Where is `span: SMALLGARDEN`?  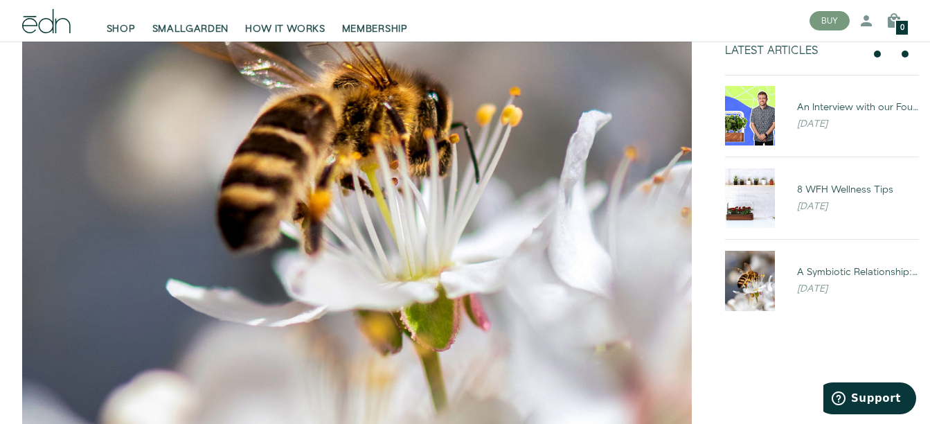 span: SMALLGARDEN is located at coordinates (190, 29).